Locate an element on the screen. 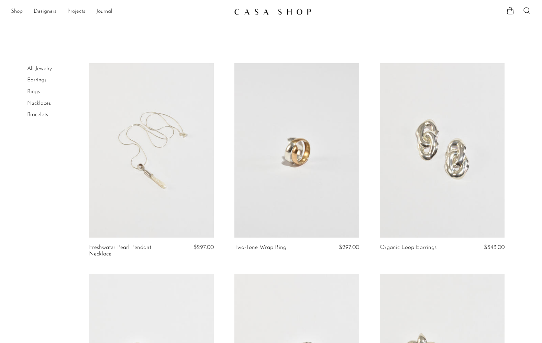  a: Journal is located at coordinates (104, 12).